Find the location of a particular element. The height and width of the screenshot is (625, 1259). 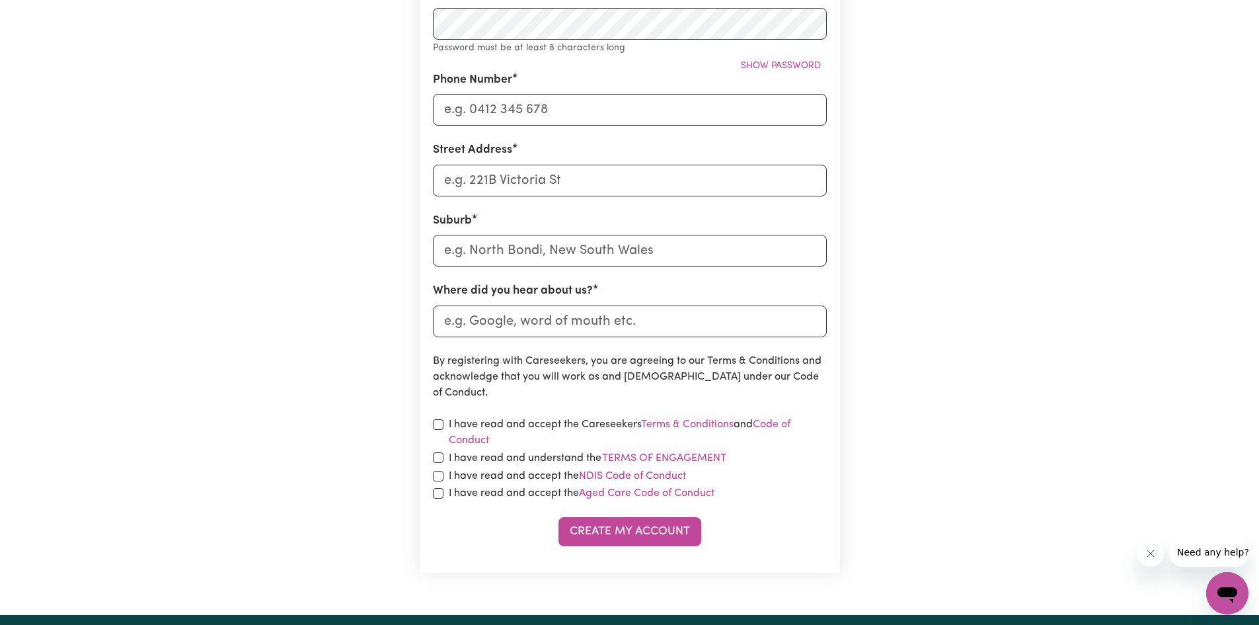

a: Aged Care Code of Conduct is located at coordinates (646, 493).